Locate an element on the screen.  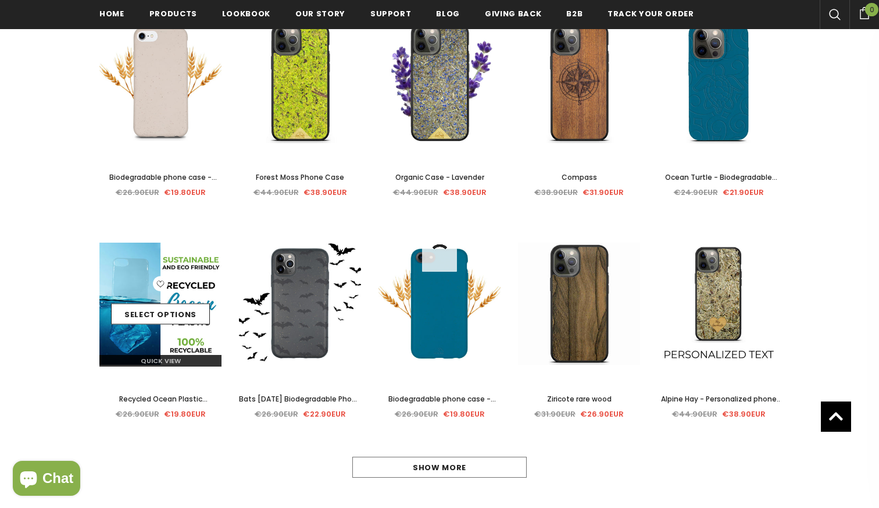
span: Products is located at coordinates (173, 13).